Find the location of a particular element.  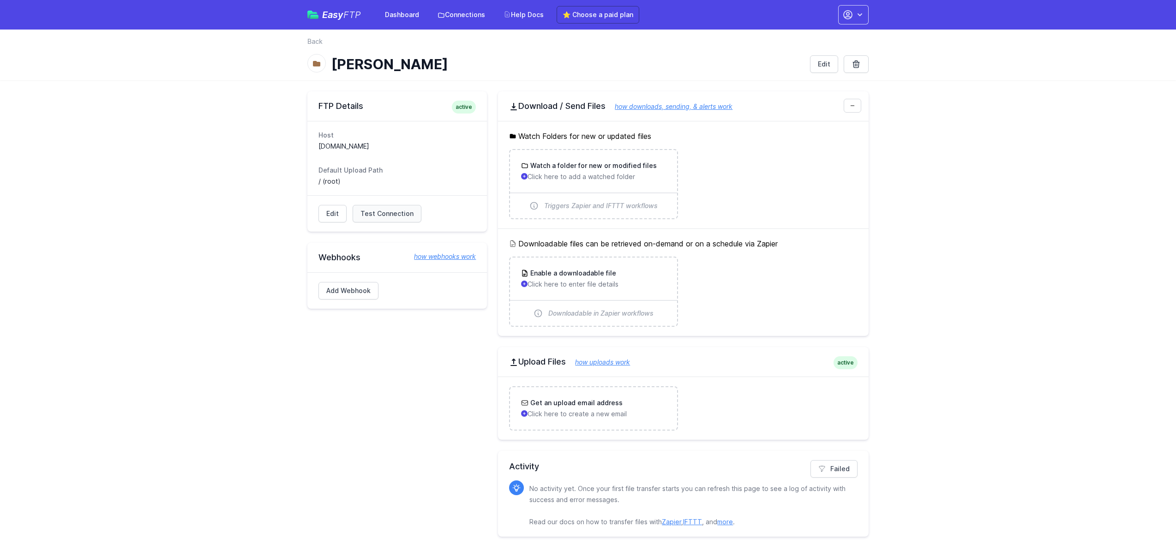

a: Dashboard is located at coordinates (402, 15).